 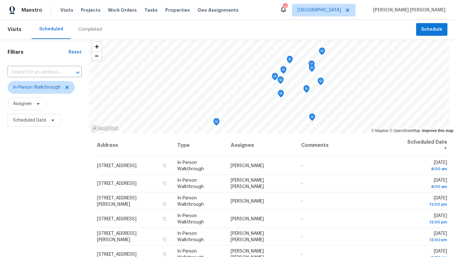 I want to click on span: Schedule, so click(x=432, y=29).